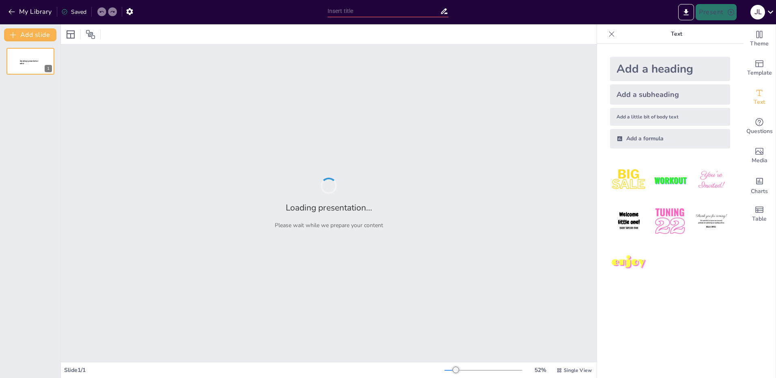 Image resolution: width=776 pixels, height=378 pixels. What do you see at coordinates (30, 35) in the screenshot?
I see `button: Add slide` at bounding box center [30, 35].